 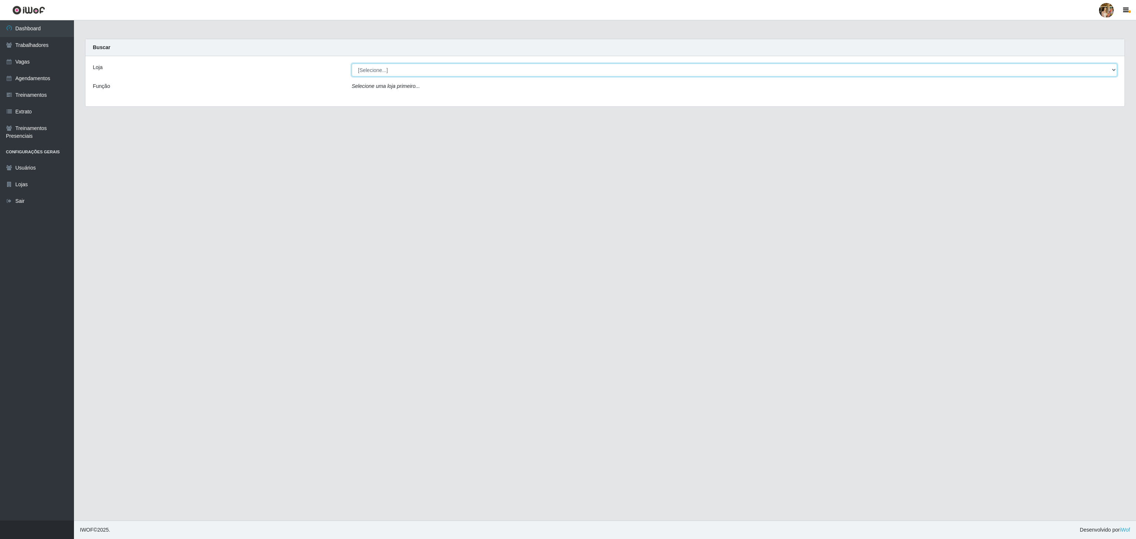 I want to click on label: Função, so click(x=101, y=86).